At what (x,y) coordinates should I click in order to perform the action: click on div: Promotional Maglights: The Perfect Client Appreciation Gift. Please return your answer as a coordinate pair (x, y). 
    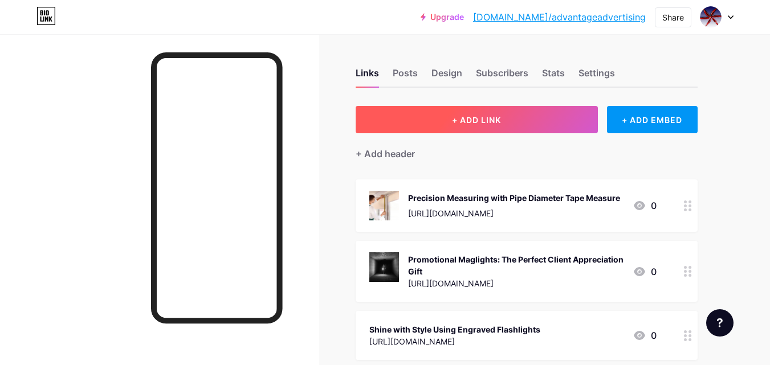
    Looking at the image, I should click on (516, 266).